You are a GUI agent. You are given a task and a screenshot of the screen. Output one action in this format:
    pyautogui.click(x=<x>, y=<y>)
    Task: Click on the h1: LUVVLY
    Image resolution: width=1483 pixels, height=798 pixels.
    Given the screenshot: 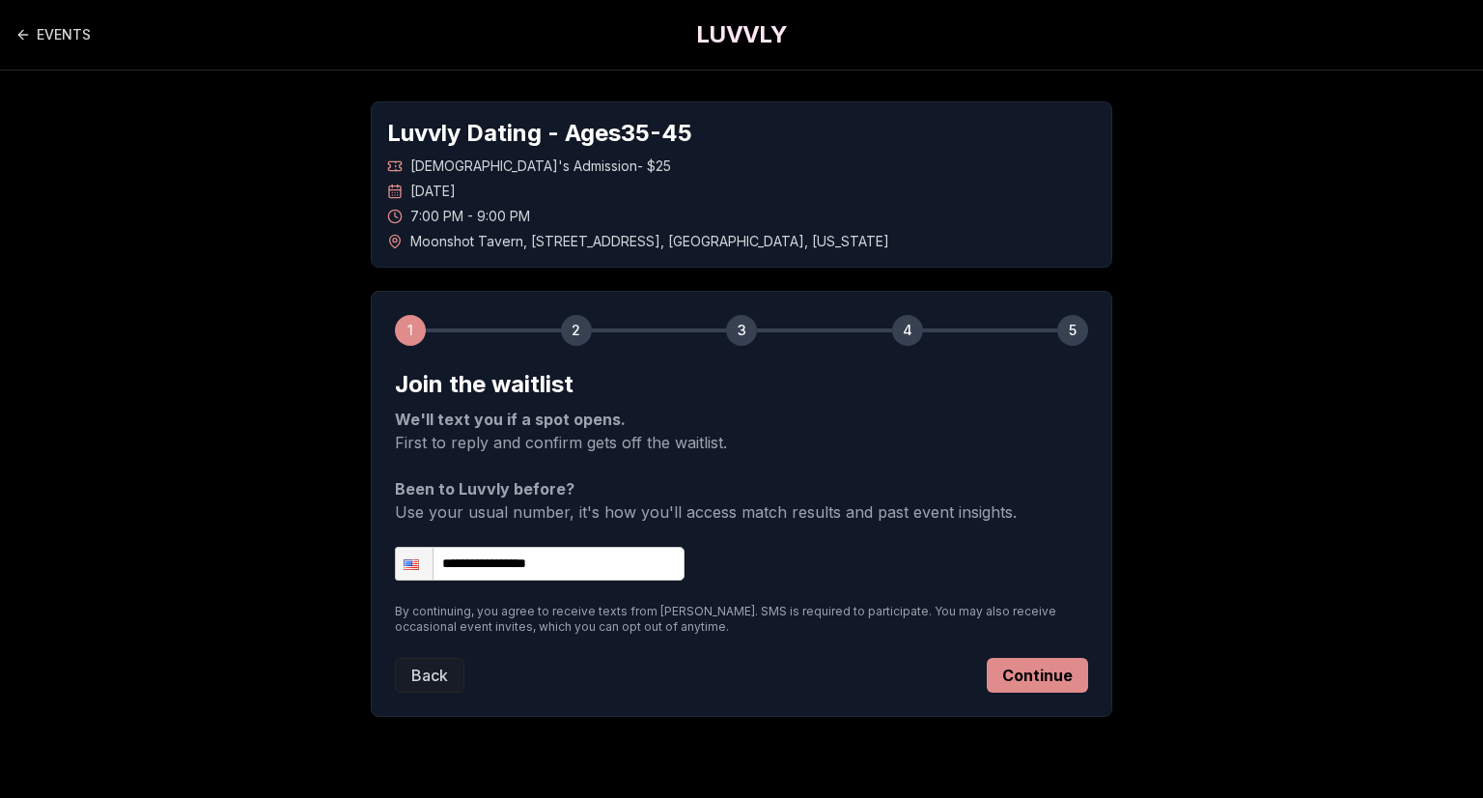 What is the action you would take?
    pyautogui.click(x=742, y=35)
    